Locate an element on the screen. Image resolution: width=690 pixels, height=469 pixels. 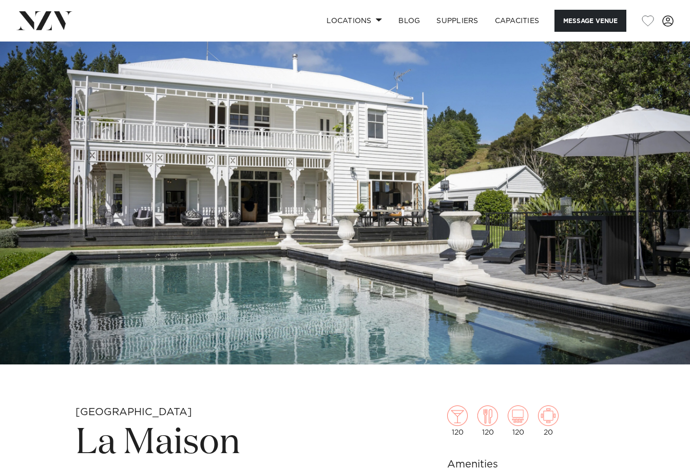
img: nzv-logo.png is located at coordinates (44, 21).